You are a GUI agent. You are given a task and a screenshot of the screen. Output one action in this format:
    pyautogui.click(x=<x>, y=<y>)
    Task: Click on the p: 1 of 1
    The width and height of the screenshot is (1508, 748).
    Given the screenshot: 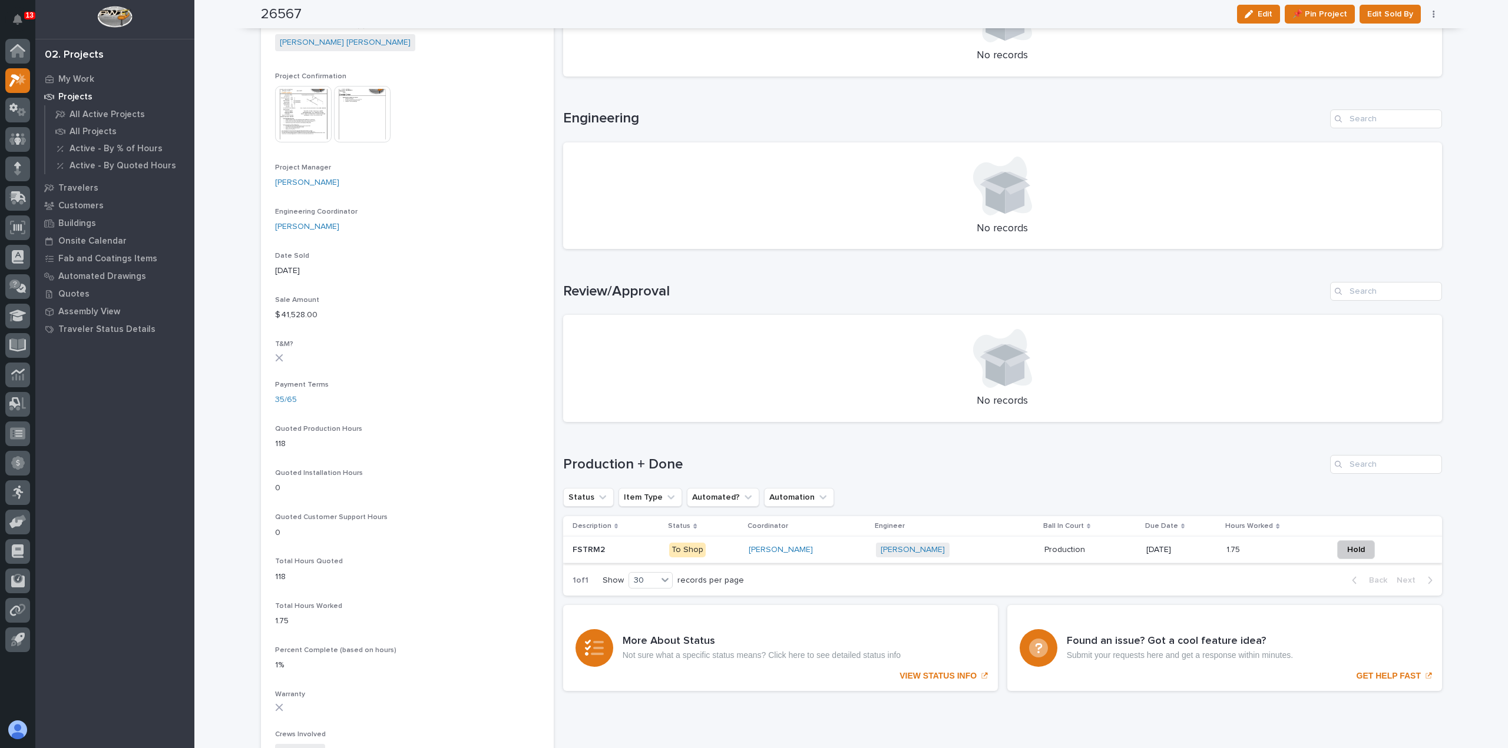 What is the action you would take?
    pyautogui.click(x=580, y=581)
    